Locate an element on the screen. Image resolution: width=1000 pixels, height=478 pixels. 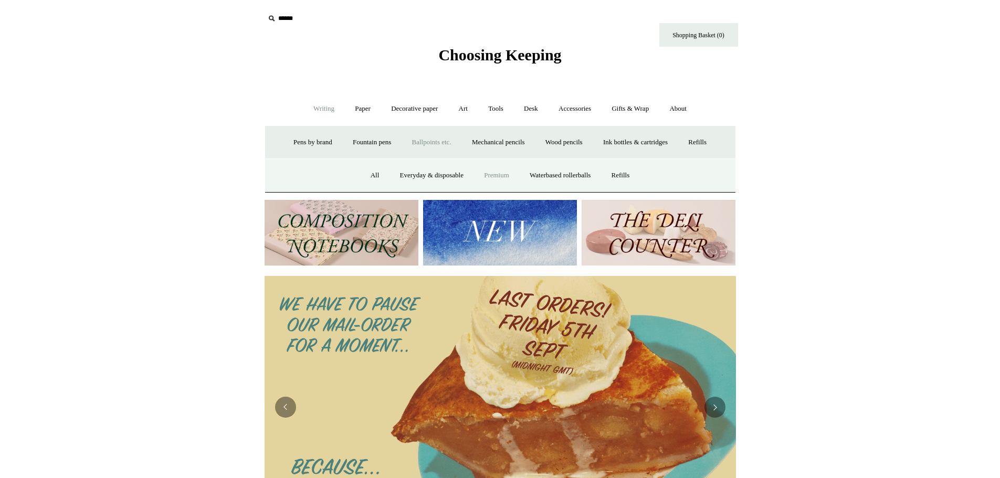
a: Tools is located at coordinates (495, 109).